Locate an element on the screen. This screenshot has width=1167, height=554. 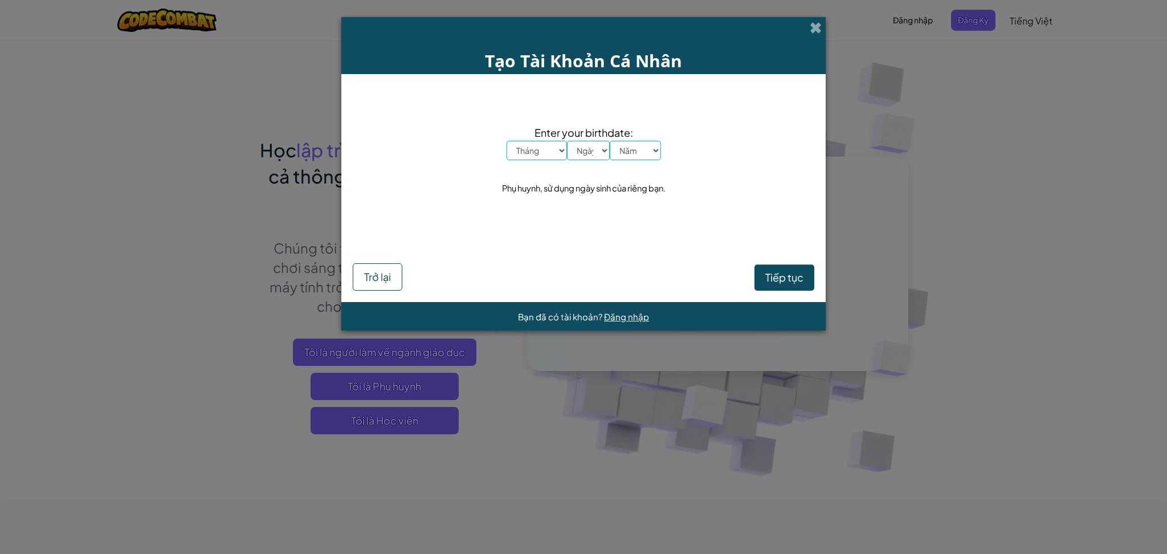
span: Đăng nhập is located at coordinates (626, 316).